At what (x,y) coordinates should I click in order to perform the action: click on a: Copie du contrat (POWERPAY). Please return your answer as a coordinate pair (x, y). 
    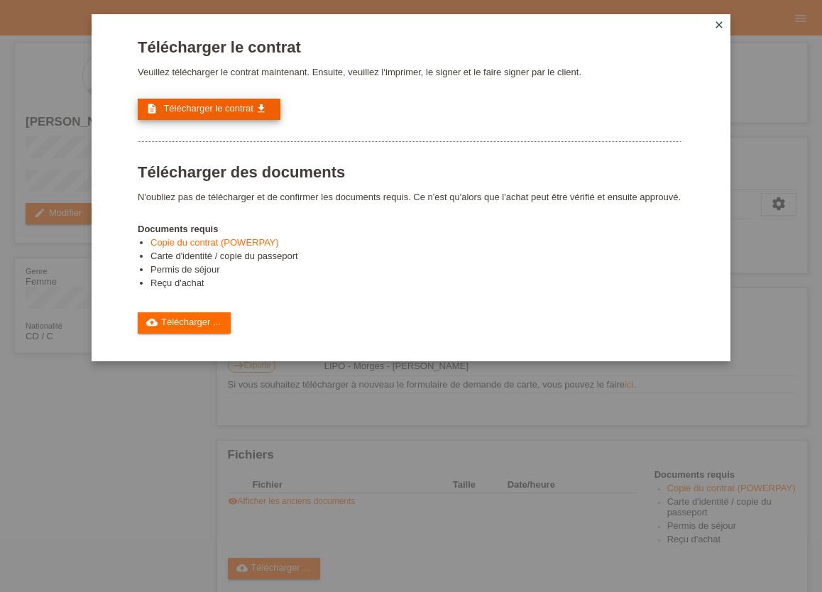
    Looking at the image, I should click on (214, 242).